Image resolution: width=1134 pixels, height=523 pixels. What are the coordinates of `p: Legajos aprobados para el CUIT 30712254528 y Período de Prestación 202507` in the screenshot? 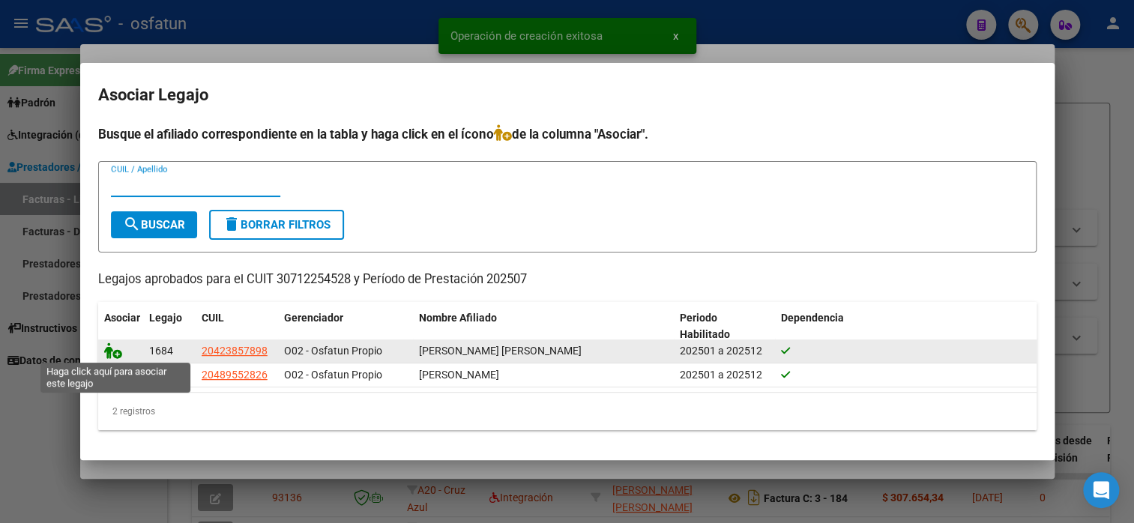 It's located at (568, 280).